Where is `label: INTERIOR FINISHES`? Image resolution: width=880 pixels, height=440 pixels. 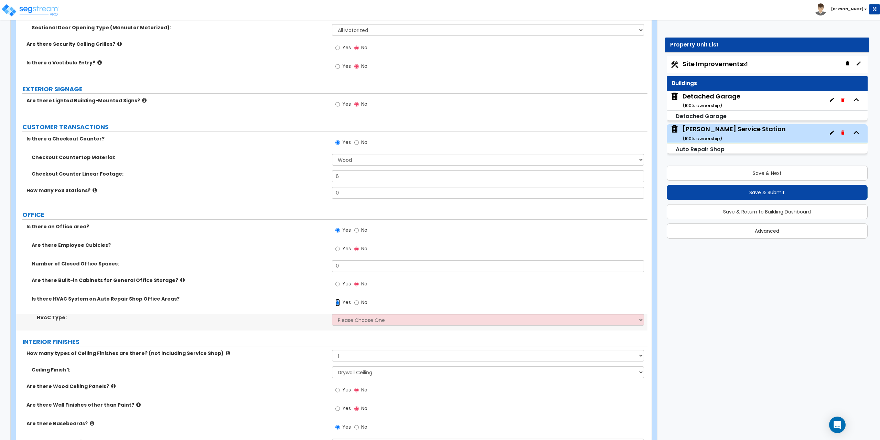 label: INTERIOR FINISHES is located at coordinates (335, 342).